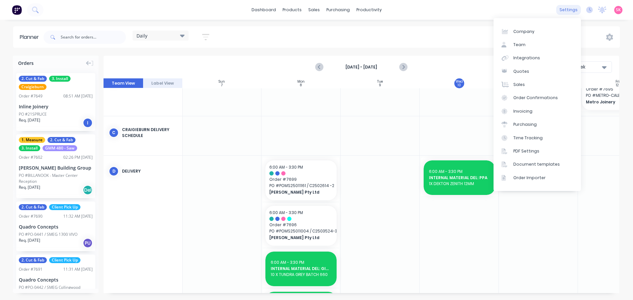 This screenshot has height=300, width=633. Describe the element at coordinates (526, 58) in the screenshot. I see `div: Integrations` at that location.